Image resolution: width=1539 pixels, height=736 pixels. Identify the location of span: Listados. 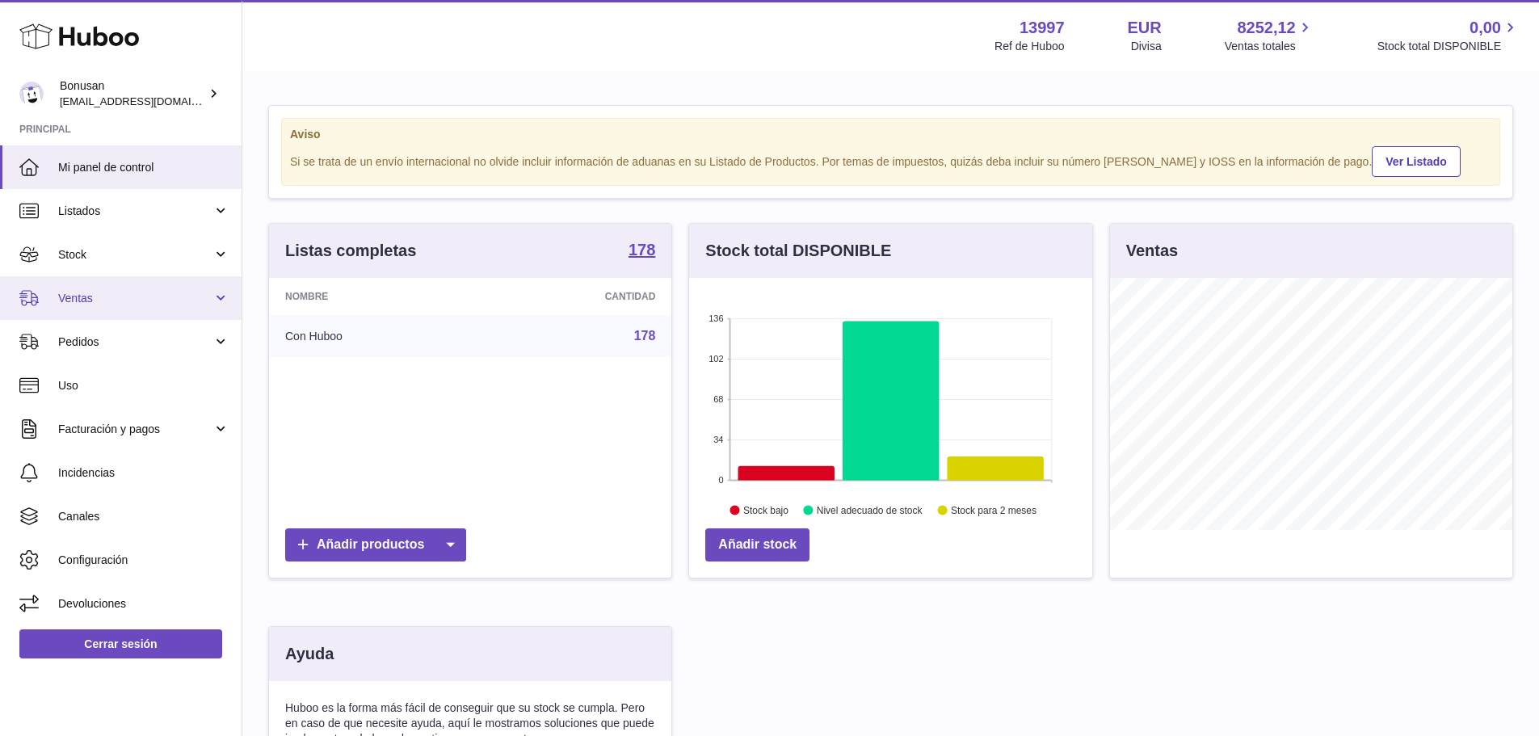
(135, 211).